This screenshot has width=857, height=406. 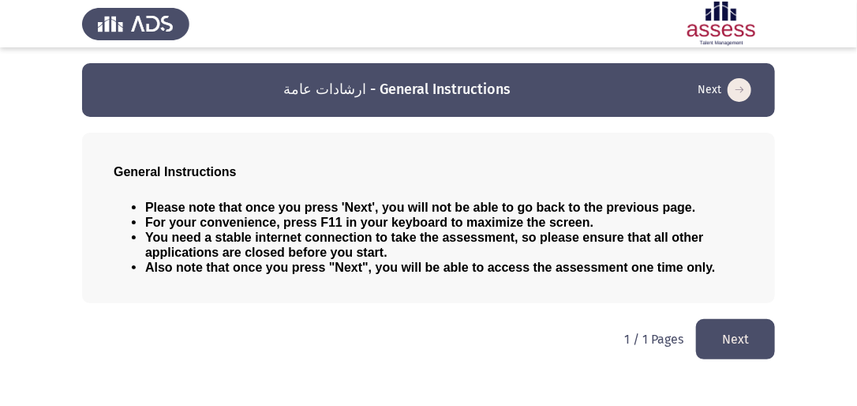 What do you see at coordinates (721, 24) in the screenshot?
I see `img: Assessment logo of ASSESS Employability - EBI` at bounding box center [721, 24].